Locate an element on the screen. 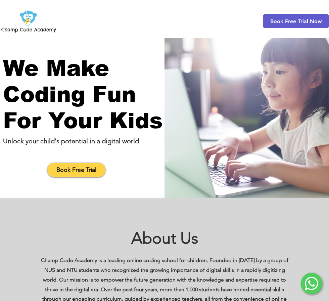  span: Book Free Trial is located at coordinates (76, 170).